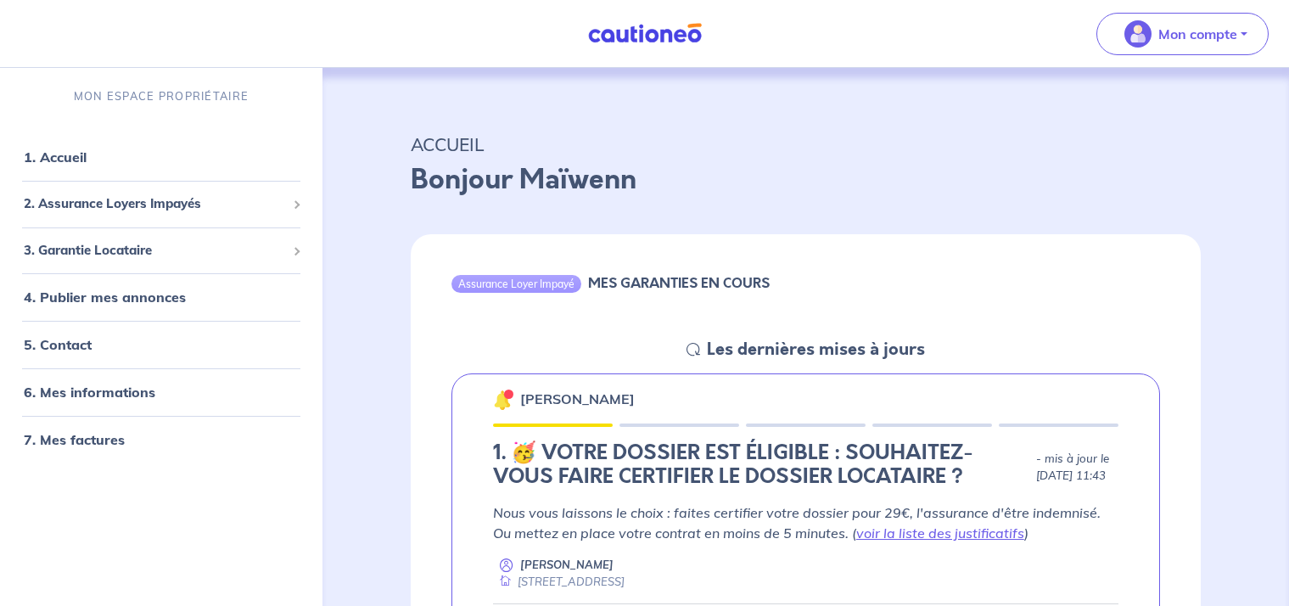 This screenshot has height=606, width=1289. I want to click on p: Mon compte, so click(1197, 34).